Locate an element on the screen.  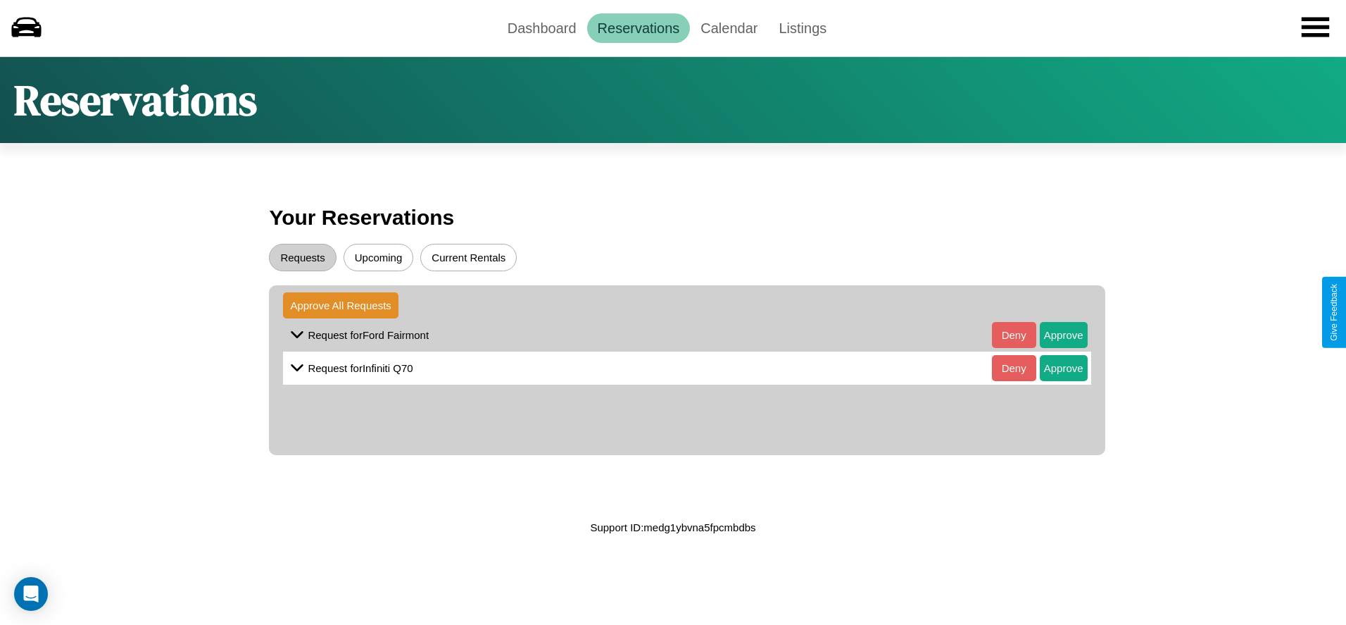
a: Reservations is located at coordinates (639, 28).